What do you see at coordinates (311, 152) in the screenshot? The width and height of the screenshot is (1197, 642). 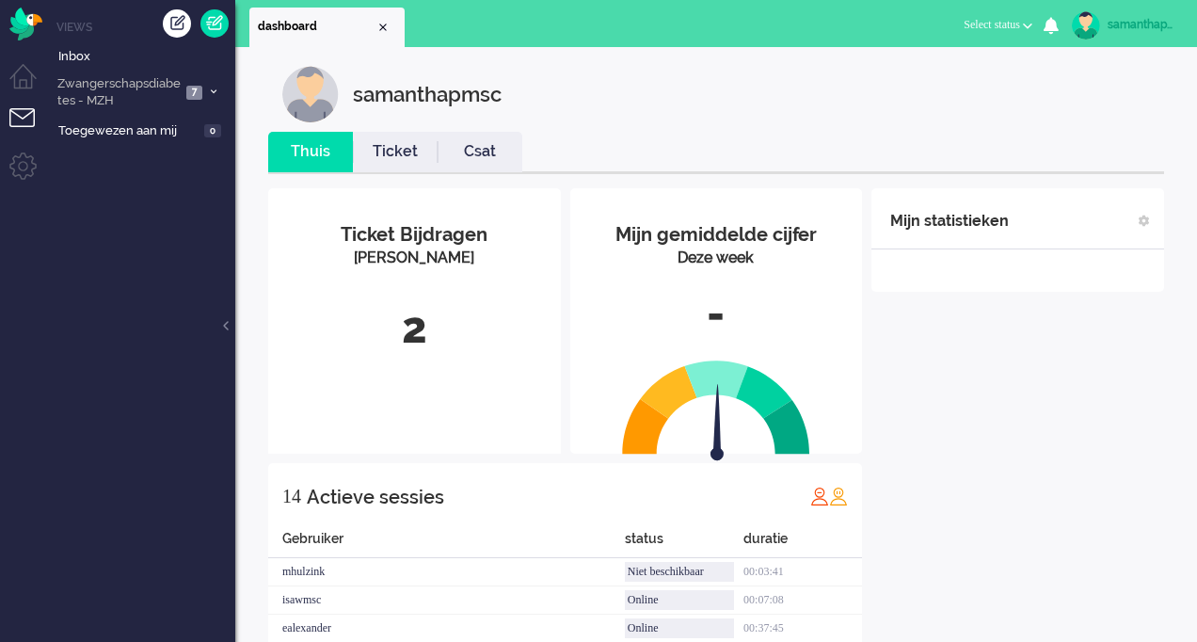 I see `li: Thuis` at bounding box center [311, 152].